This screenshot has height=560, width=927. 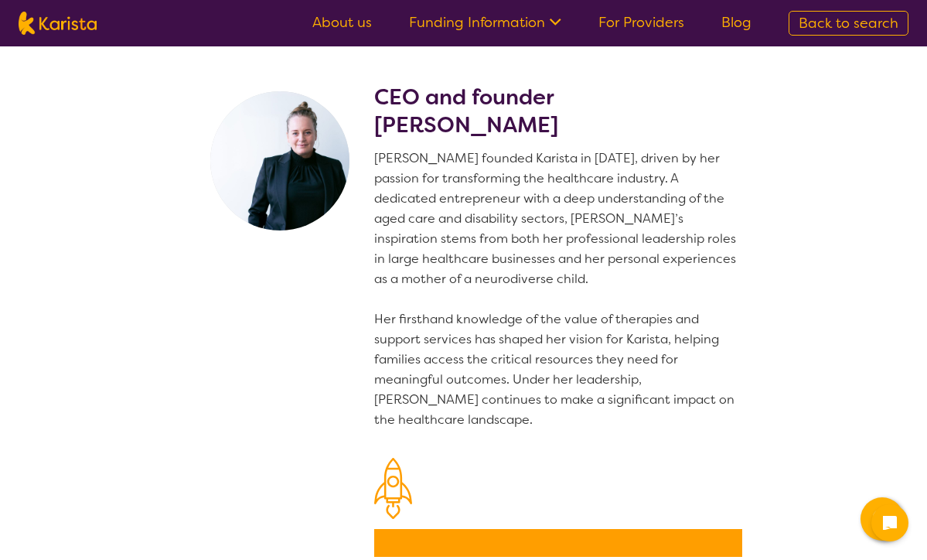 What do you see at coordinates (342, 22) in the screenshot?
I see `a: About us` at bounding box center [342, 22].